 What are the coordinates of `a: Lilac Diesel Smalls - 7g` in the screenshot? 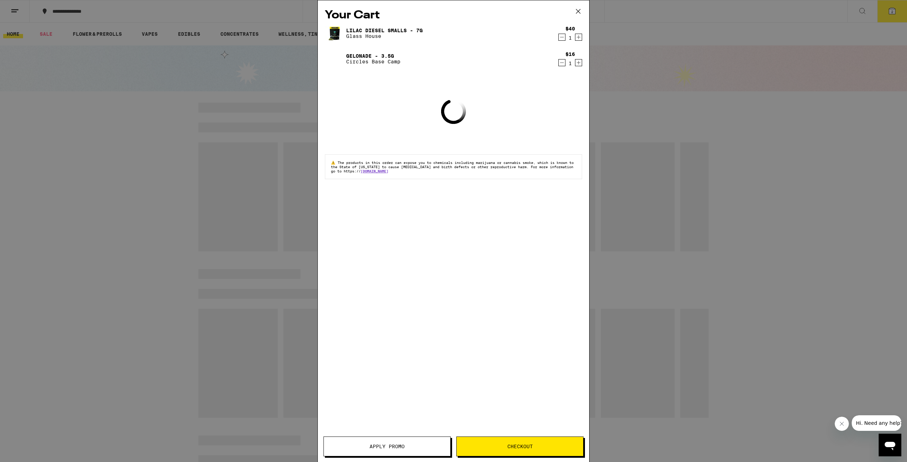 It's located at (384, 30).